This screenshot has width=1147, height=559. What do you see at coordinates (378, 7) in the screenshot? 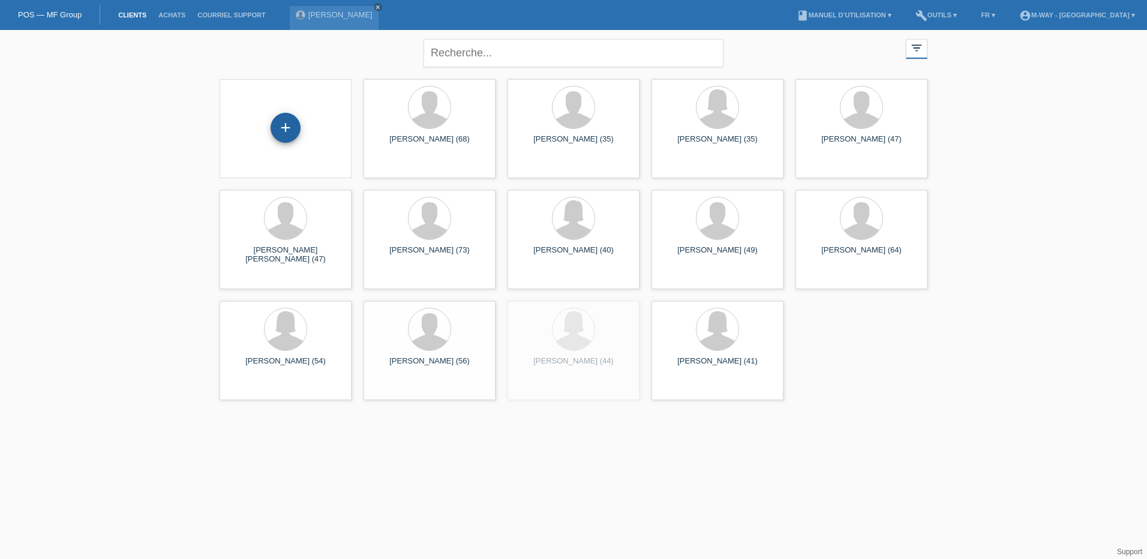
I see `a: close` at bounding box center [378, 7].